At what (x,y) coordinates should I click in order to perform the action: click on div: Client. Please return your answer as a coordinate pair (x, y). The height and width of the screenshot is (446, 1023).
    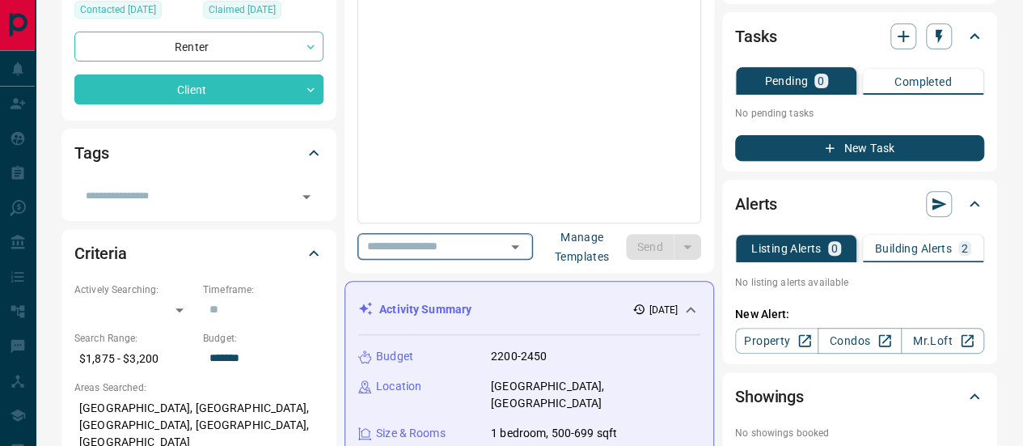
    Looking at the image, I should click on (199, 89).